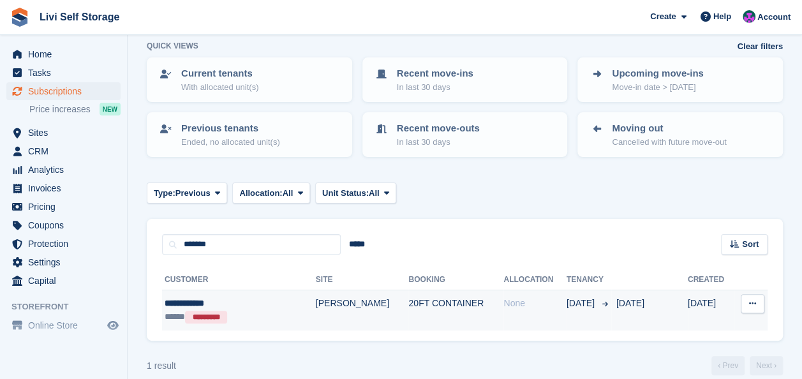 The image size is (802, 379). I want to click on p: Upcoming move-ins, so click(657, 73).